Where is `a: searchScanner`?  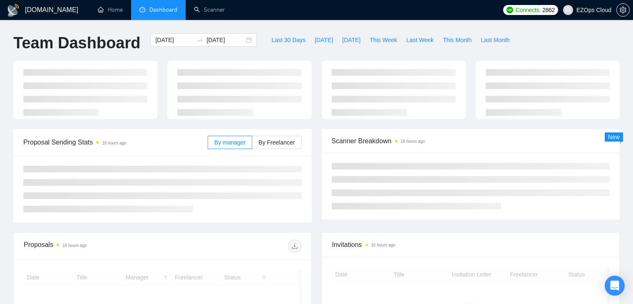
a: searchScanner is located at coordinates (209, 10).